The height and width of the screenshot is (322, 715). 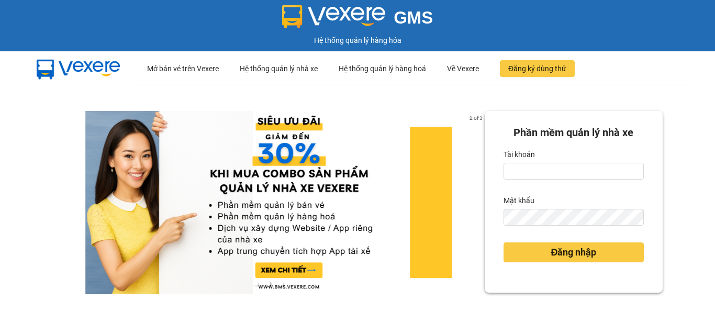 What do you see at coordinates (278, 69) in the screenshot?
I see `div: Hệ thống quản lý nhà xe` at bounding box center [278, 69].